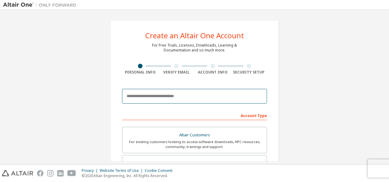 The image size is (389, 182). Describe the element at coordinates (195, 48) in the screenshot. I see `div: For Free Trials, Licenses, Downloads, Learning & Documentation and so much more.` at that location.